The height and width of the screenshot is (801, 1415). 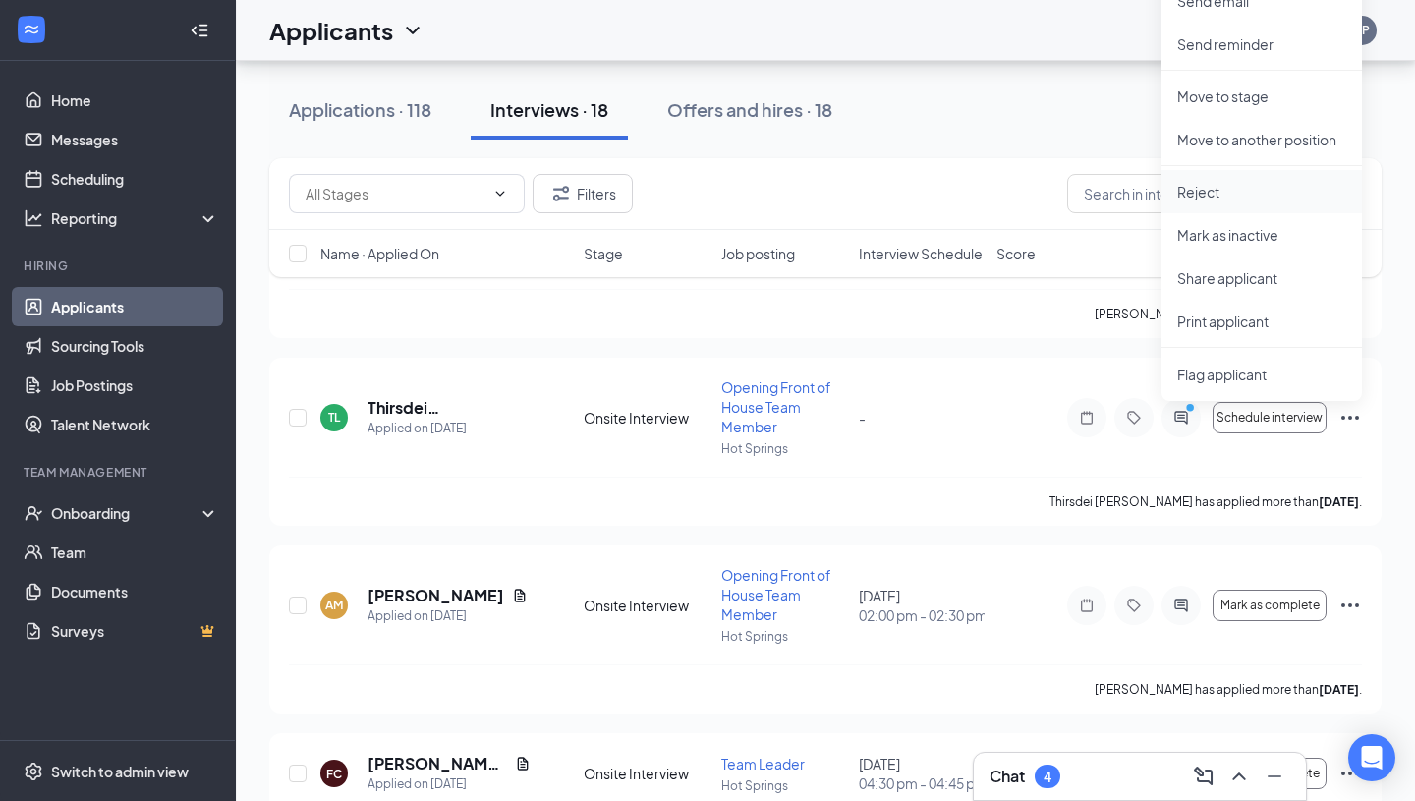 What do you see at coordinates (1008, 777) in the screenshot?
I see `h3: Chat` at bounding box center [1008, 777].